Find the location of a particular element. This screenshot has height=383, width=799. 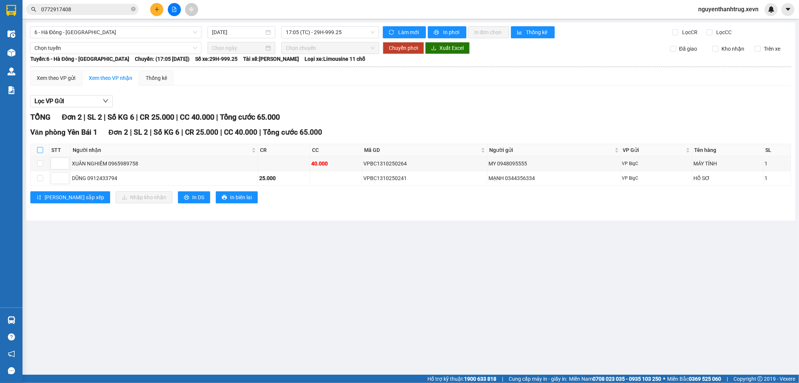

span: sync is located at coordinates (392, 33).